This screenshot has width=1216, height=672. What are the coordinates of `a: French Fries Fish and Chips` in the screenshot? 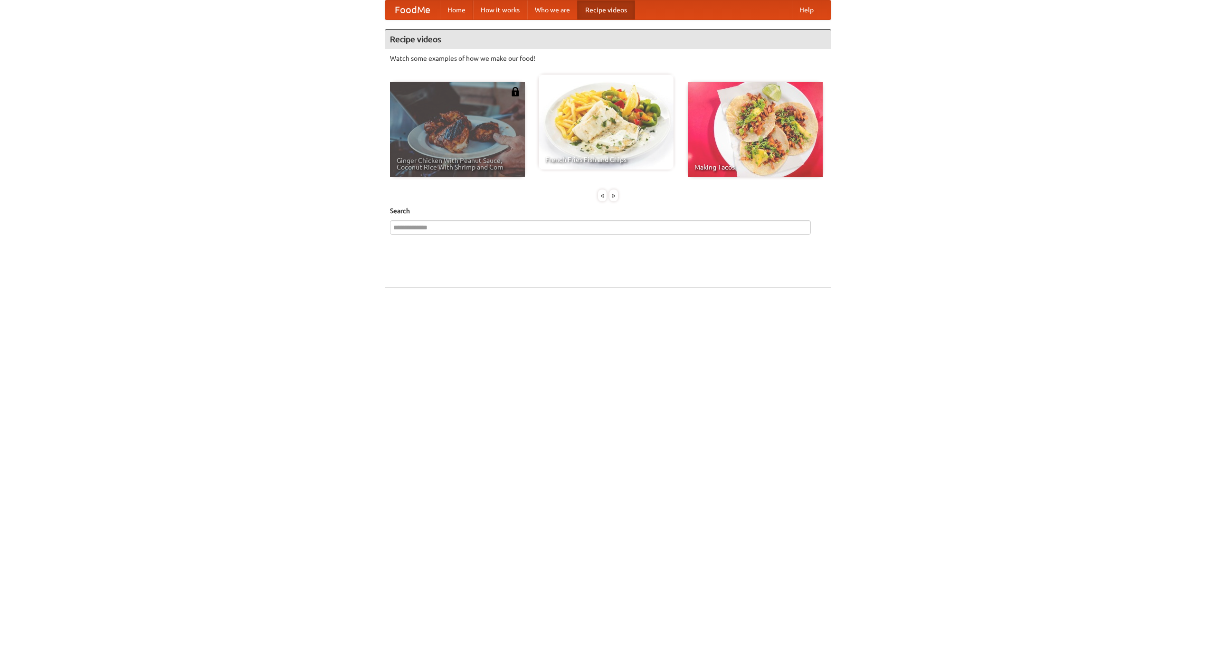 It's located at (606, 122).